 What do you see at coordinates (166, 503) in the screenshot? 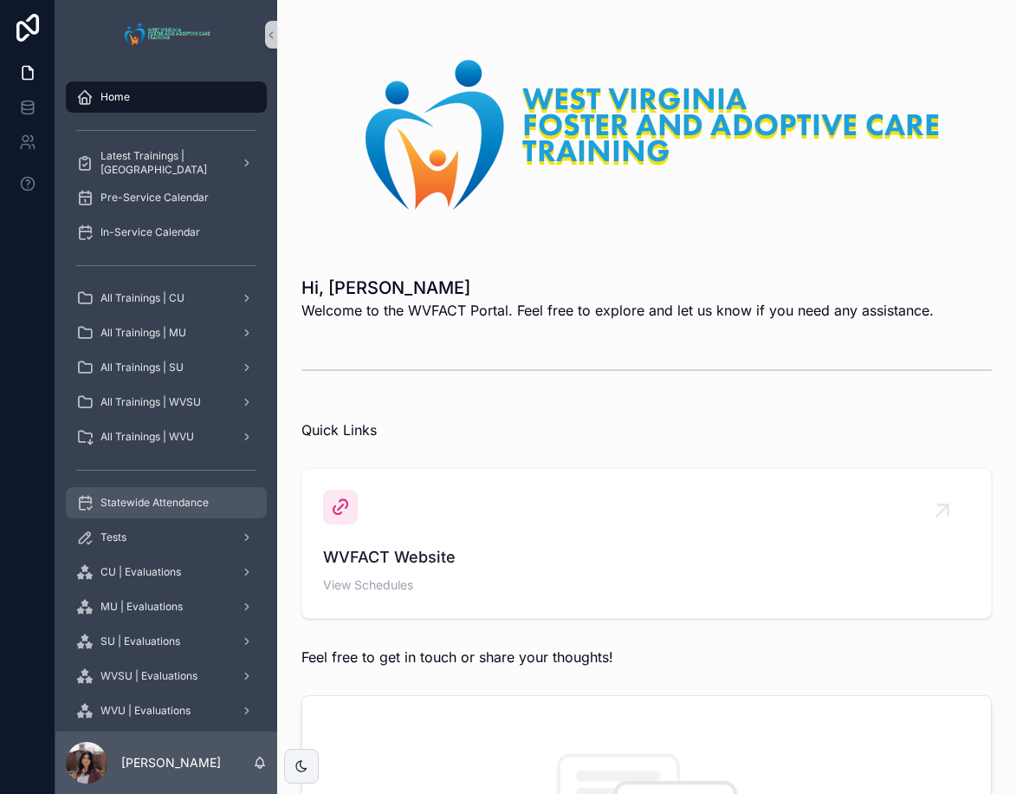
I see `a: Statewide Attendance` at bounding box center [166, 503].